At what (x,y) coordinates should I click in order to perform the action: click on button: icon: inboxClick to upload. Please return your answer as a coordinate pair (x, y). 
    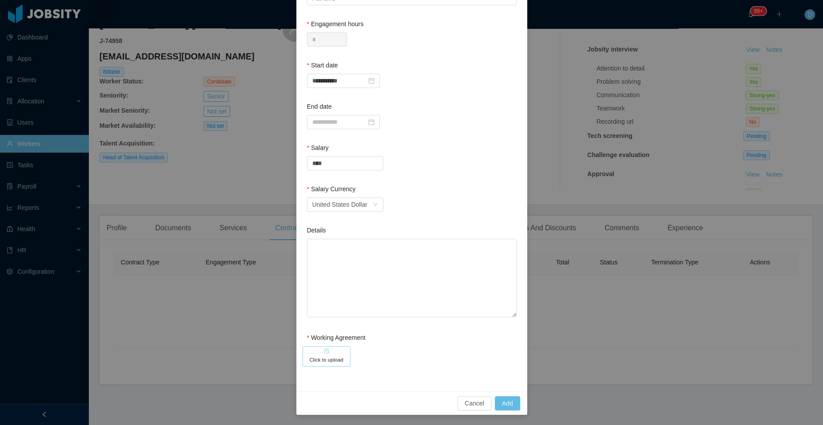
    Looking at the image, I should click on (326, 357).